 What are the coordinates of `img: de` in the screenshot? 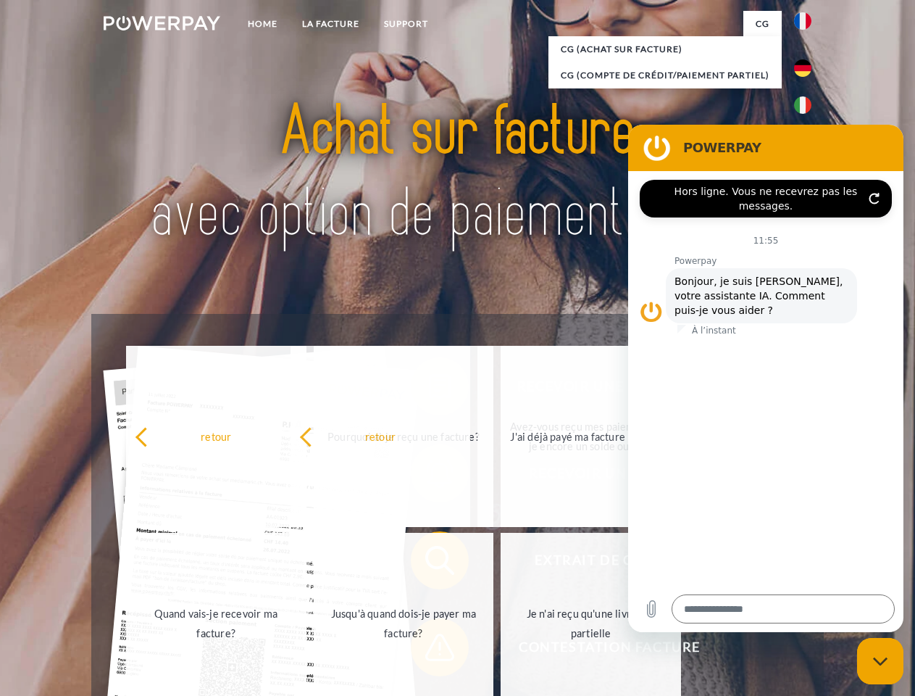 It's located at (803, 68).